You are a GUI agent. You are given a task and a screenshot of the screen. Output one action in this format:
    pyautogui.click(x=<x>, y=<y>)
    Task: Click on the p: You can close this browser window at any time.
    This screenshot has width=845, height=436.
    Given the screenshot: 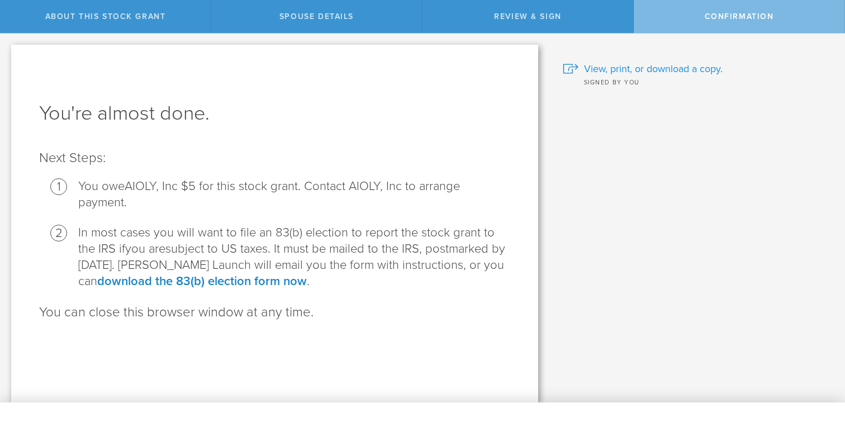 What is the action you would take?
    pyautogui.click(x=274, y=312)
    